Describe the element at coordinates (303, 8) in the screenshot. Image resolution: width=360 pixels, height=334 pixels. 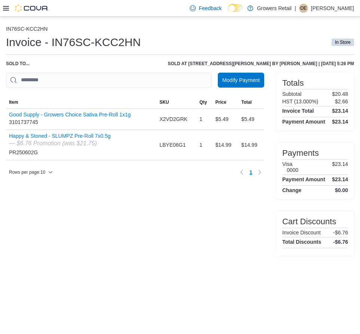
I see `span: OE` at that location.